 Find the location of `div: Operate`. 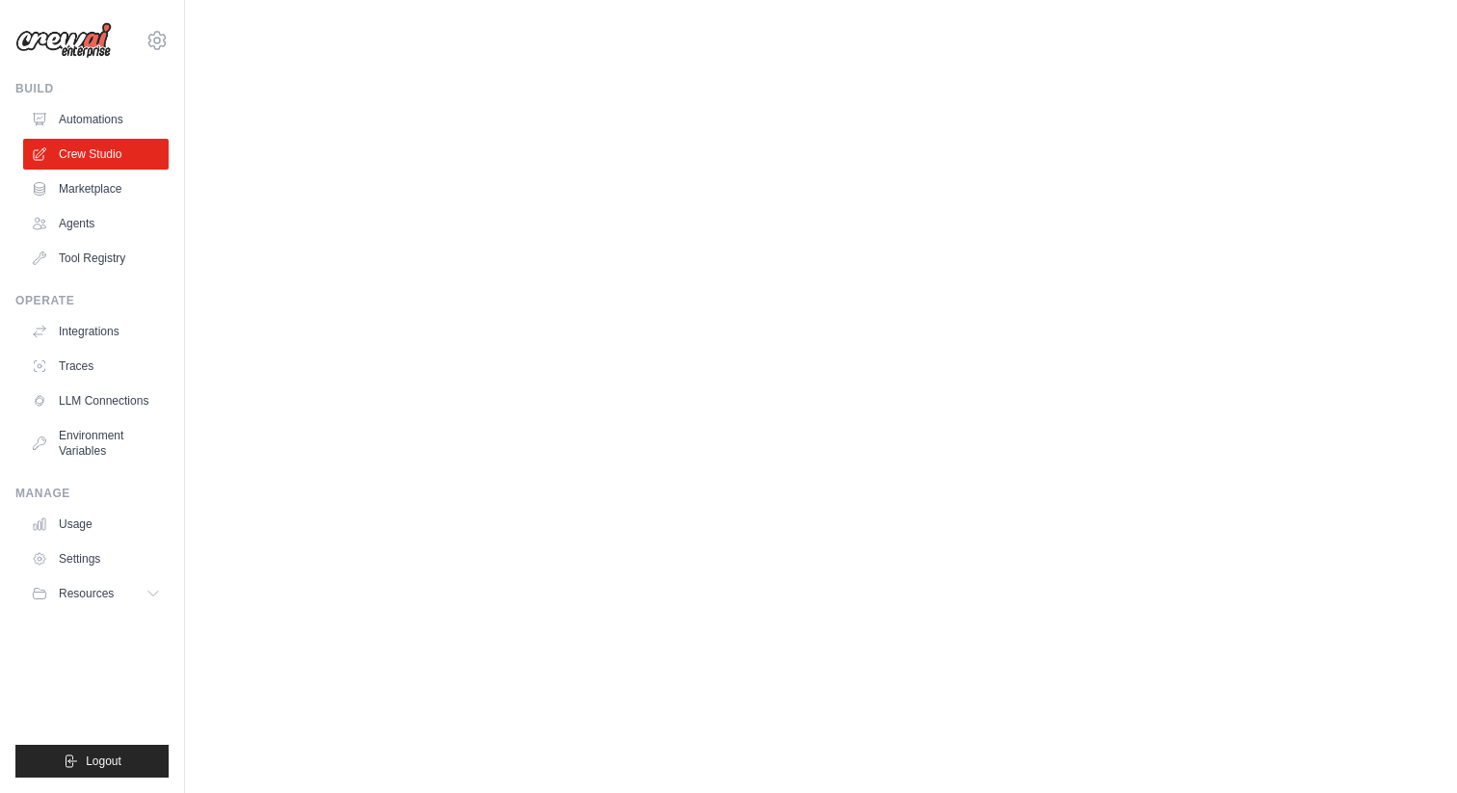

div: Operate is located at coordinates (92, 301).